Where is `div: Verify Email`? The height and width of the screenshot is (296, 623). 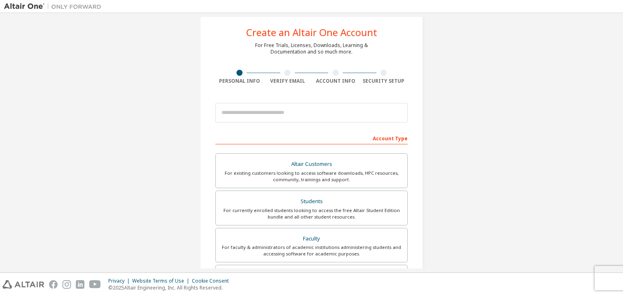
div: Verify Email is located at coordinates (288, 81).